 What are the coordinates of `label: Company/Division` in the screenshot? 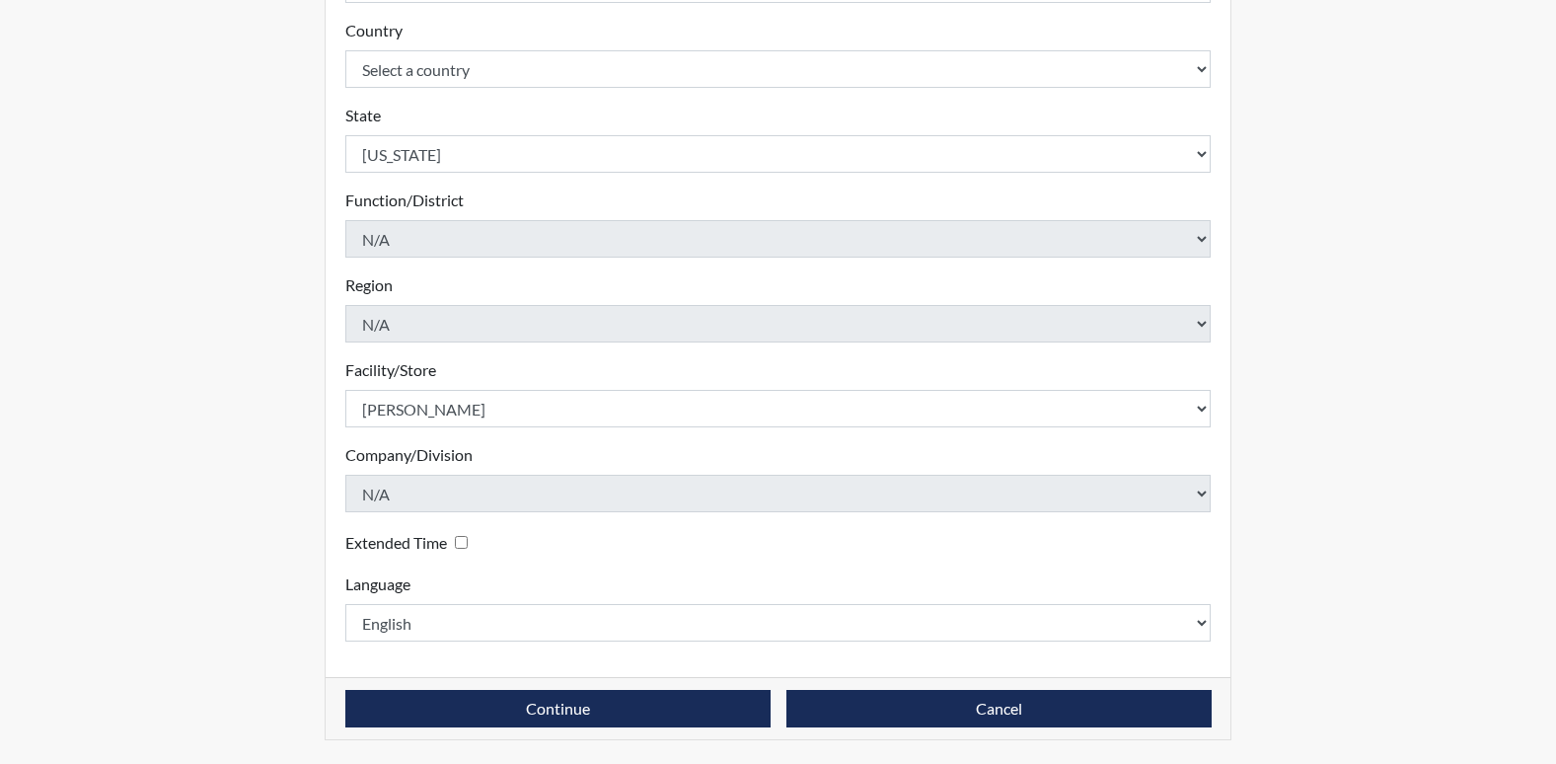 It's located at (409, 455).